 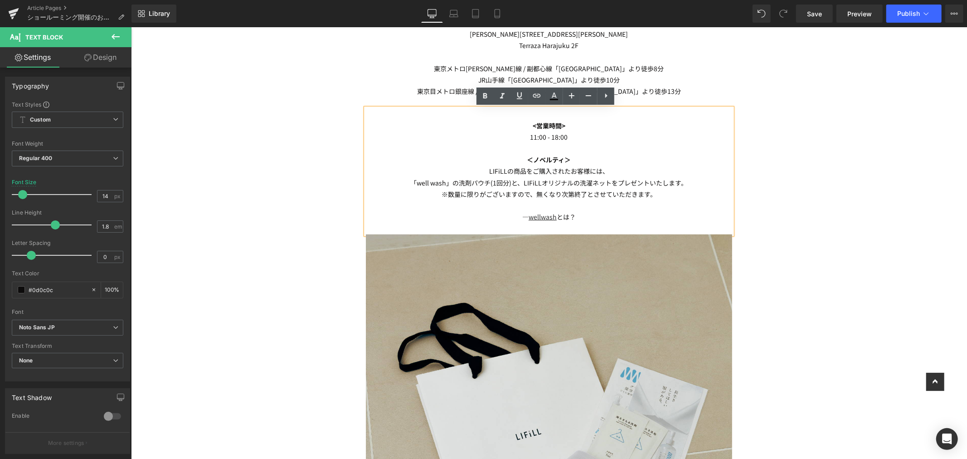 What do you see at coordinates (68, 346) in the screenshot?
I see `div: Text Transform` at bounding box center [68, 346].